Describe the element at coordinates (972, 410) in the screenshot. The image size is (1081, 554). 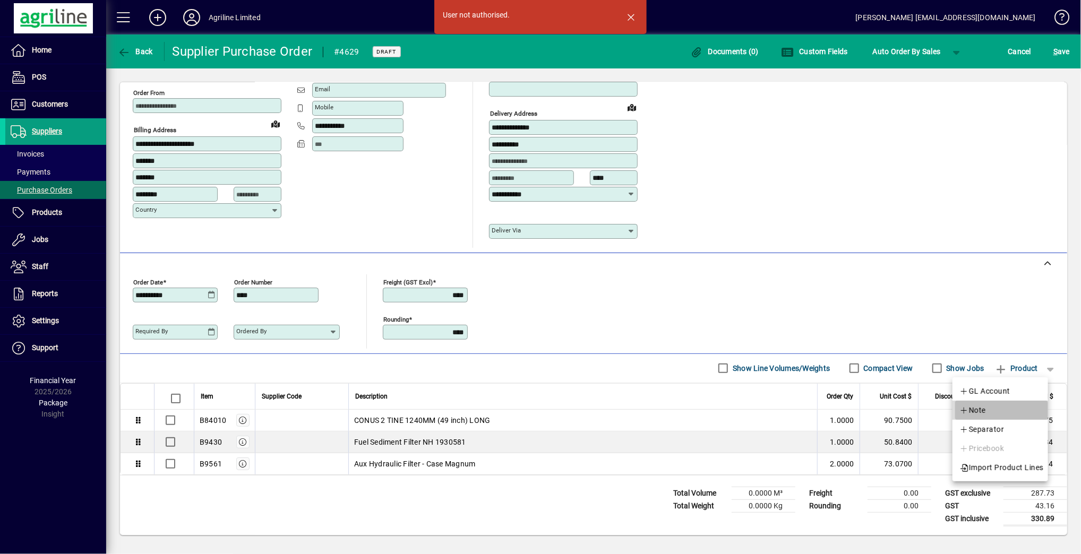
I see `span: Note` at that location.